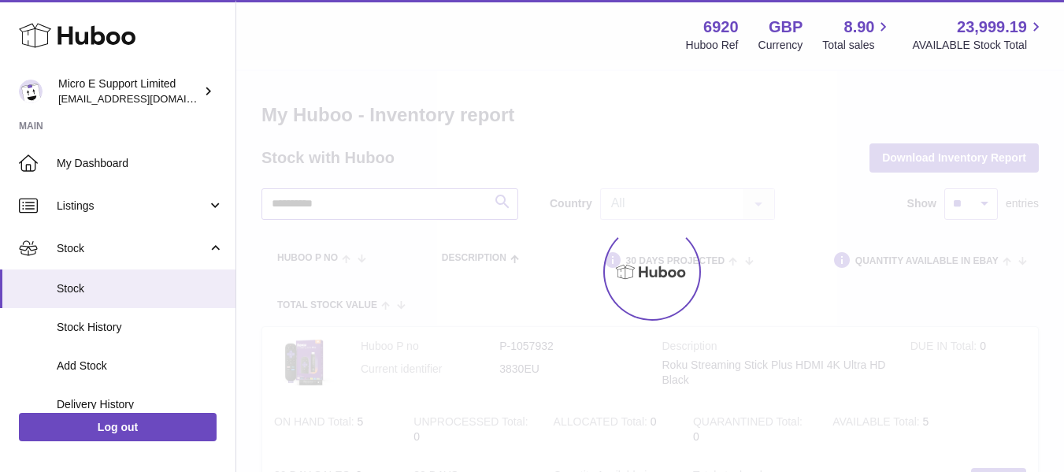 The width and height of the screenshot is (1064, 472). What do you see at coordinates (859, 27) in the screenshot?
I see `span: 8.90` at bounding box center [859, 27].